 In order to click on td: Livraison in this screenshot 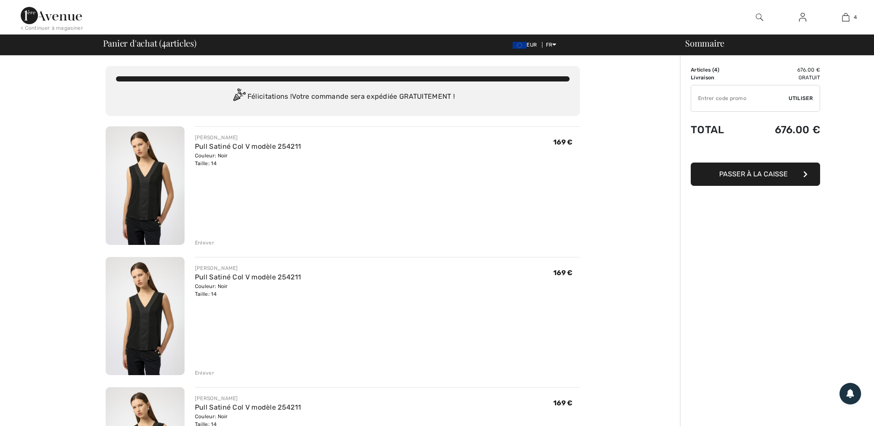, I will do `click(718, 78)`.